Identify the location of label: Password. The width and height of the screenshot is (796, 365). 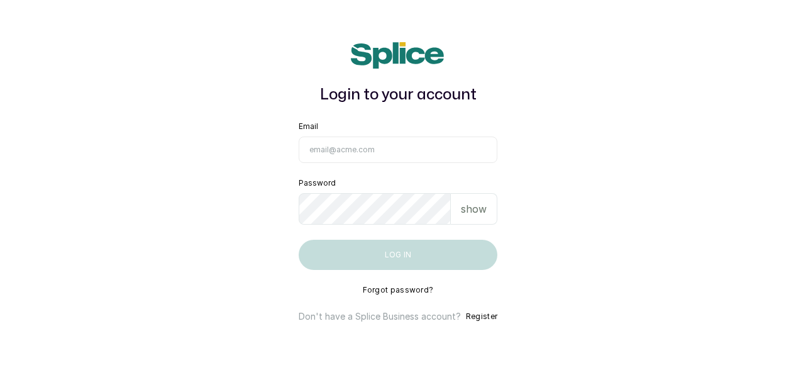
(317, 183).